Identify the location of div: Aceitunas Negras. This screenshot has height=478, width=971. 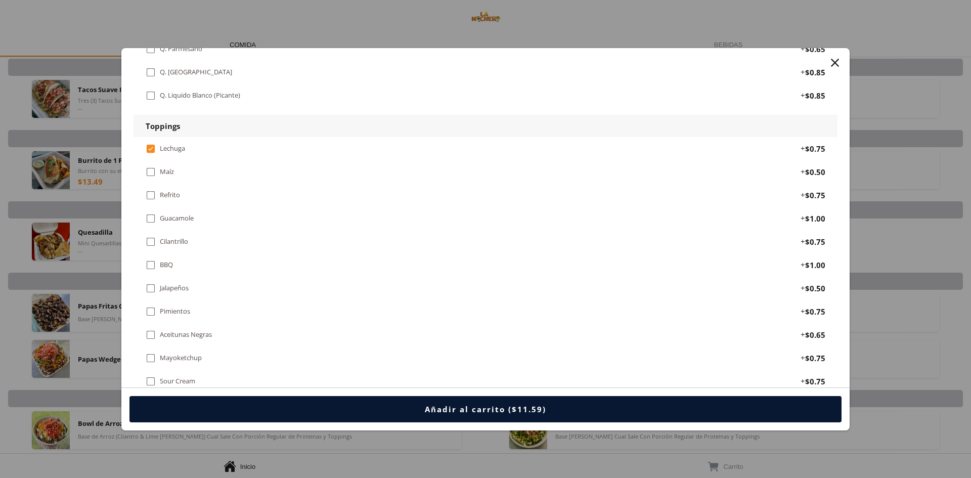
(186, 334).